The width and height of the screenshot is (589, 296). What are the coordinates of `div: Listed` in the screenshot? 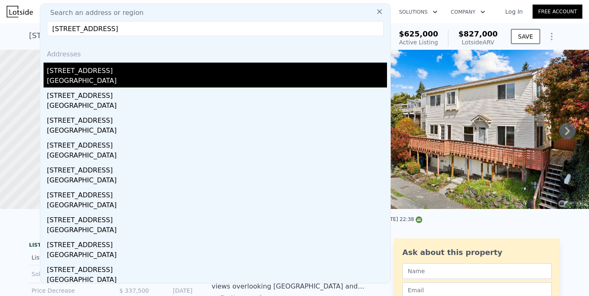 It's located at (68, 258).